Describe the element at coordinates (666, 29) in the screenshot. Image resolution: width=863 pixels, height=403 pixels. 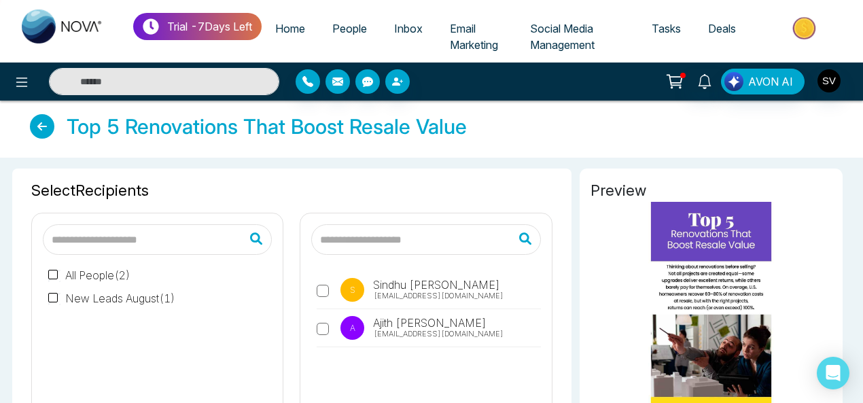
I see `span: Tasks` at that location.